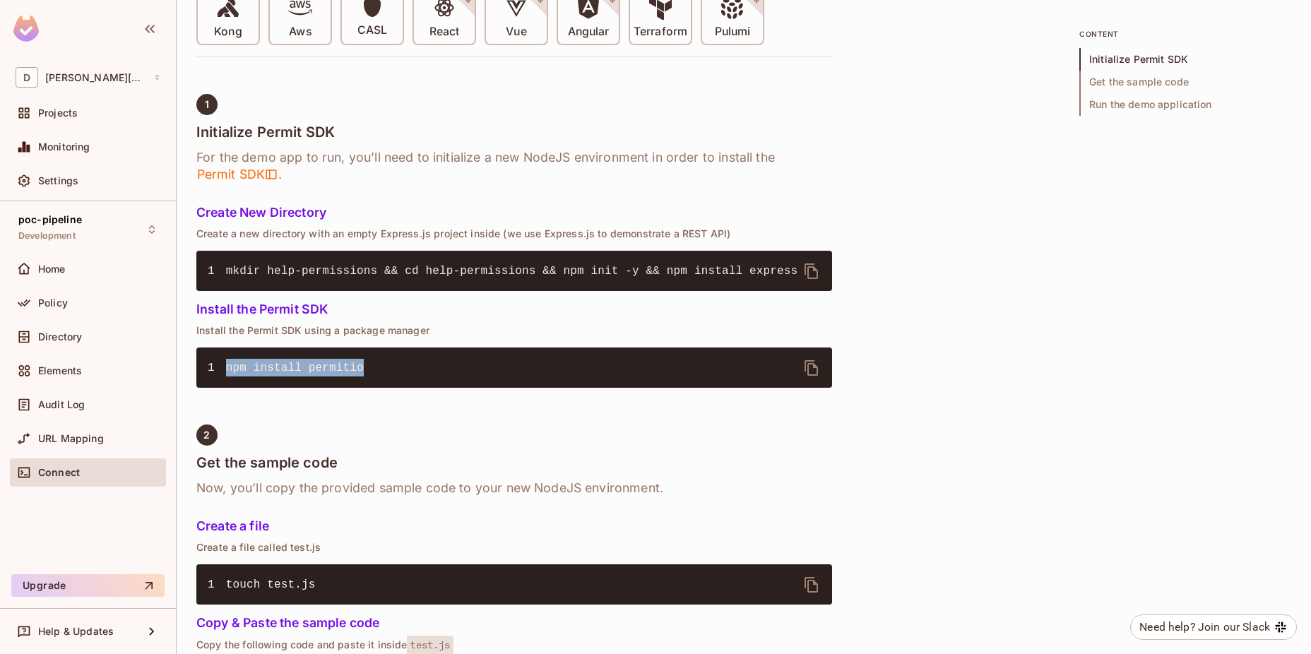  Describe the element at coordinates (71, 439) in the screenshot. I see `span: URL Mapping` at that location.